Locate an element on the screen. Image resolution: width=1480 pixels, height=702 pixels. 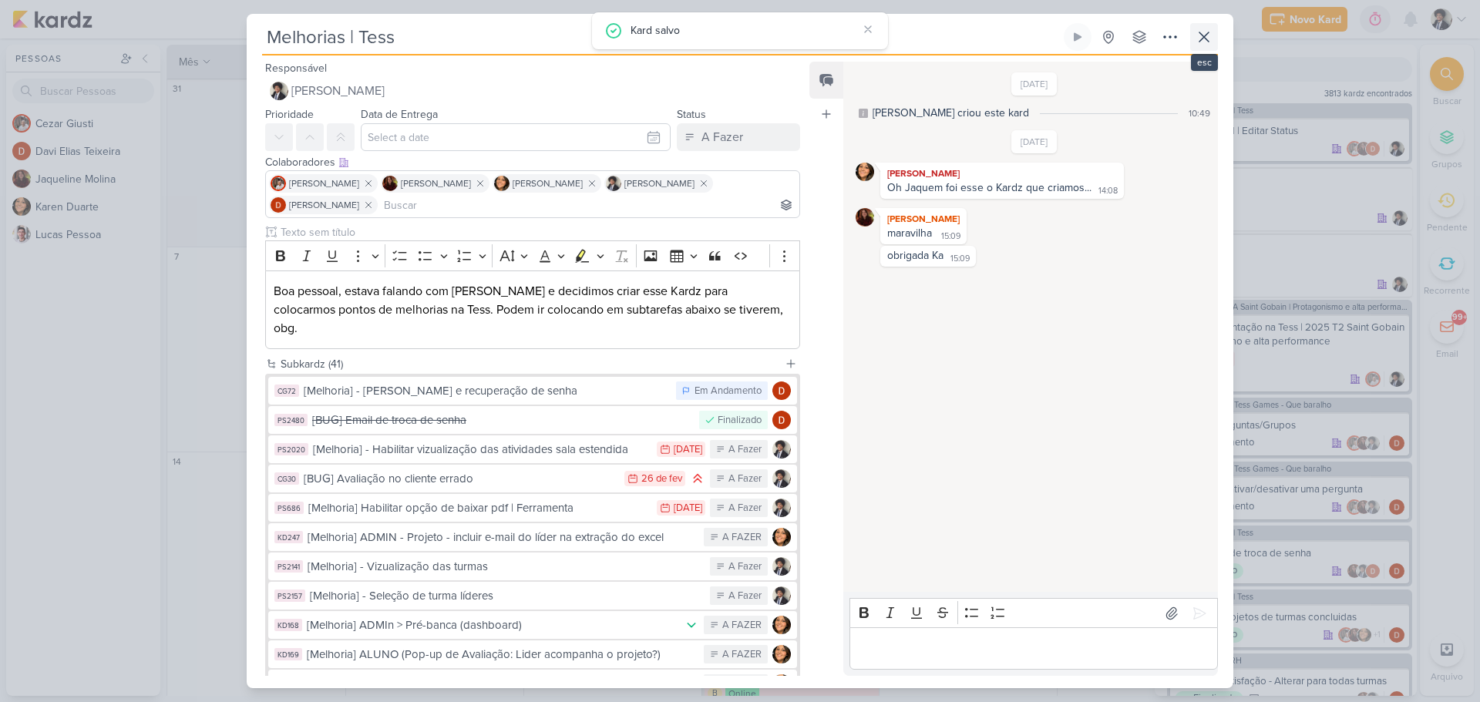
button: PS2141 [Melhoria] - Vizualização das turmas A Fazer is located at coordinates (533, 566).